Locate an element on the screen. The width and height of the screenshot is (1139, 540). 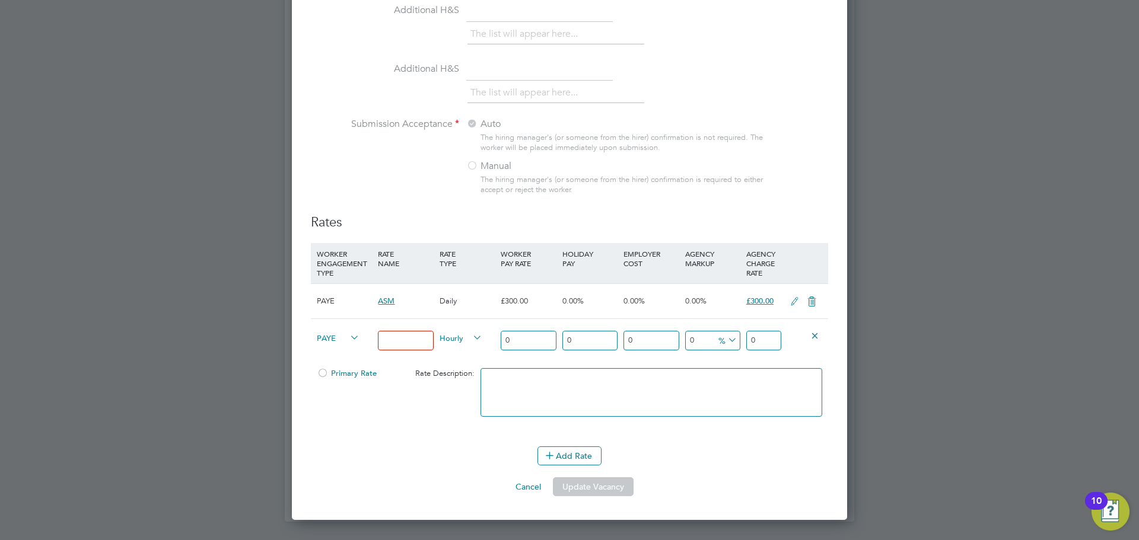
div: WORKER PAY RATE is located at coordinates (528, 259).